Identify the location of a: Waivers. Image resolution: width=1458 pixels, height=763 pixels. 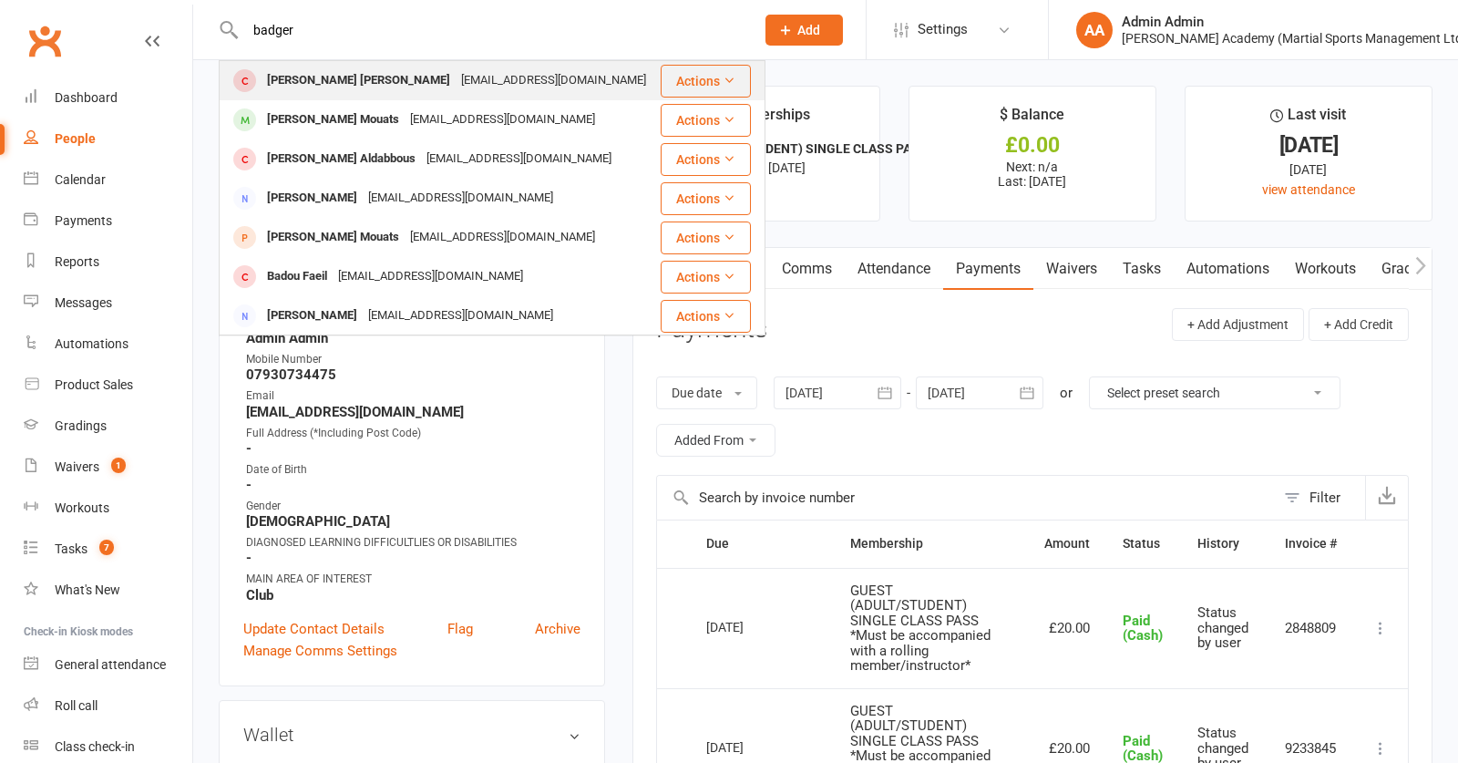
(1072, 269).